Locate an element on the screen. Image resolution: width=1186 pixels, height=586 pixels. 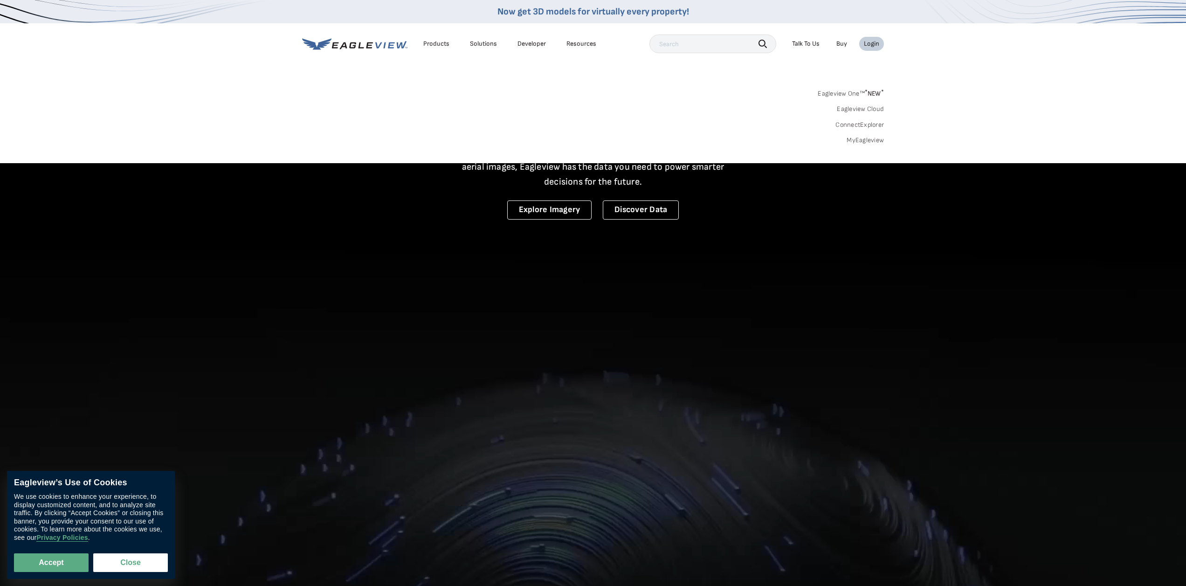
button: Accept is located at coordinates (51, 563).